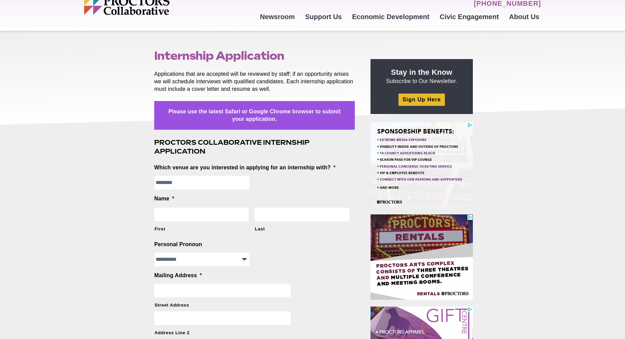 The height and width of the screenshot is (339, 625). I want to click on a: Economic Development, so click(391, 17).